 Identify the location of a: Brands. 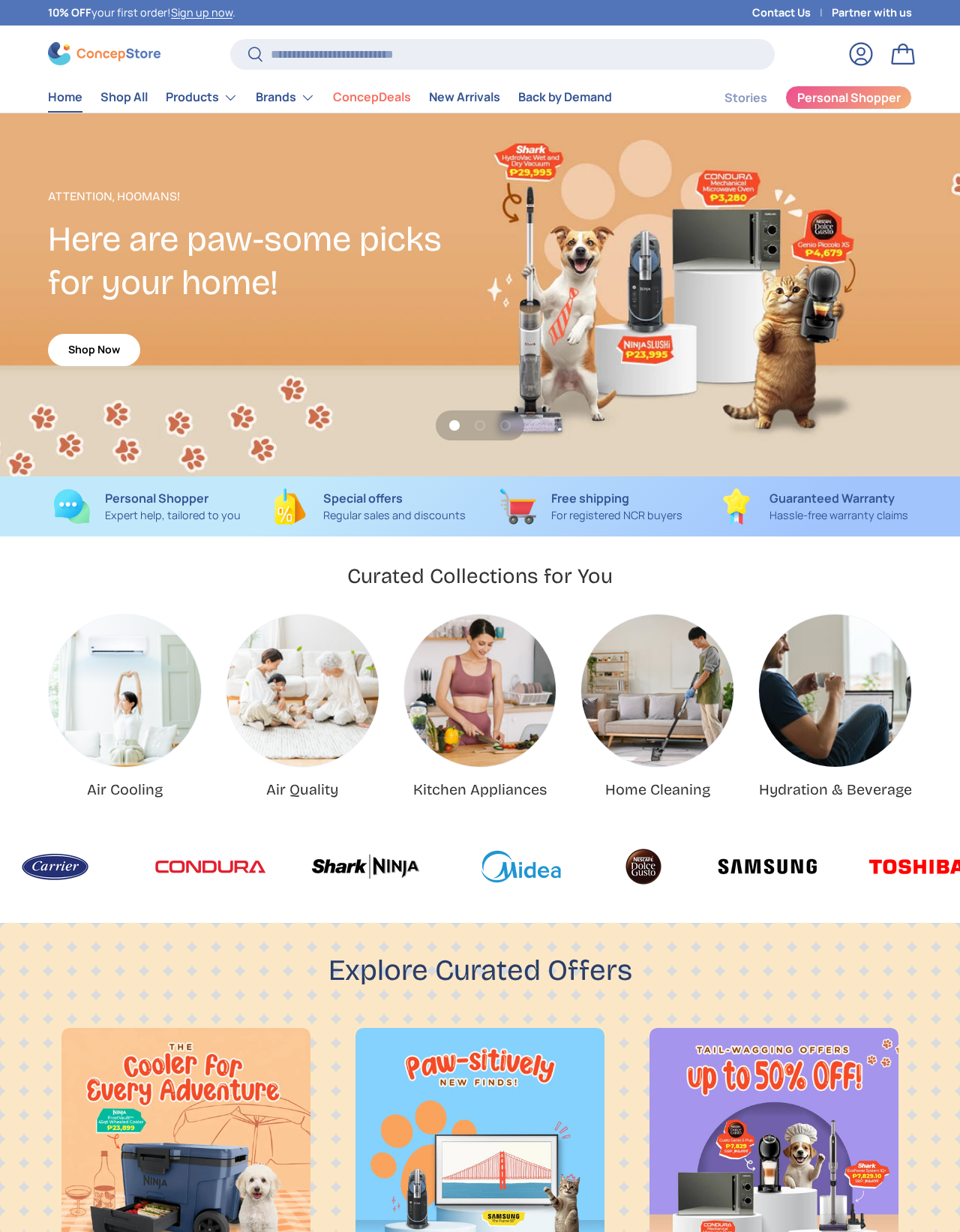
(285, 98).